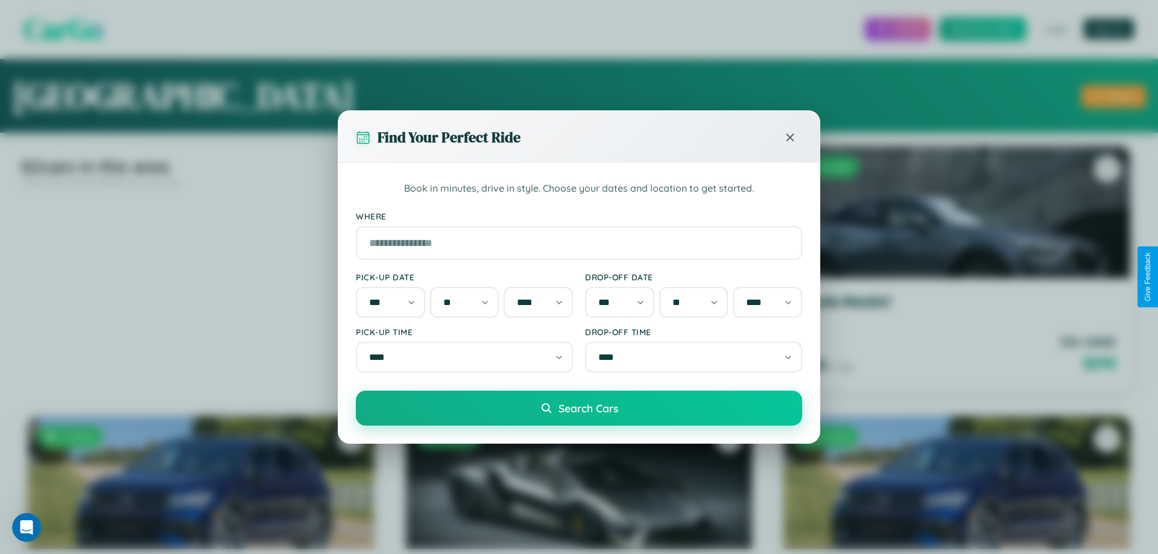 This screenshot has height=554, width=1158. Describe the element at coordinates (449, 137) in the screenshot. I see `h3: Find Your Perfect Ride` at that location.